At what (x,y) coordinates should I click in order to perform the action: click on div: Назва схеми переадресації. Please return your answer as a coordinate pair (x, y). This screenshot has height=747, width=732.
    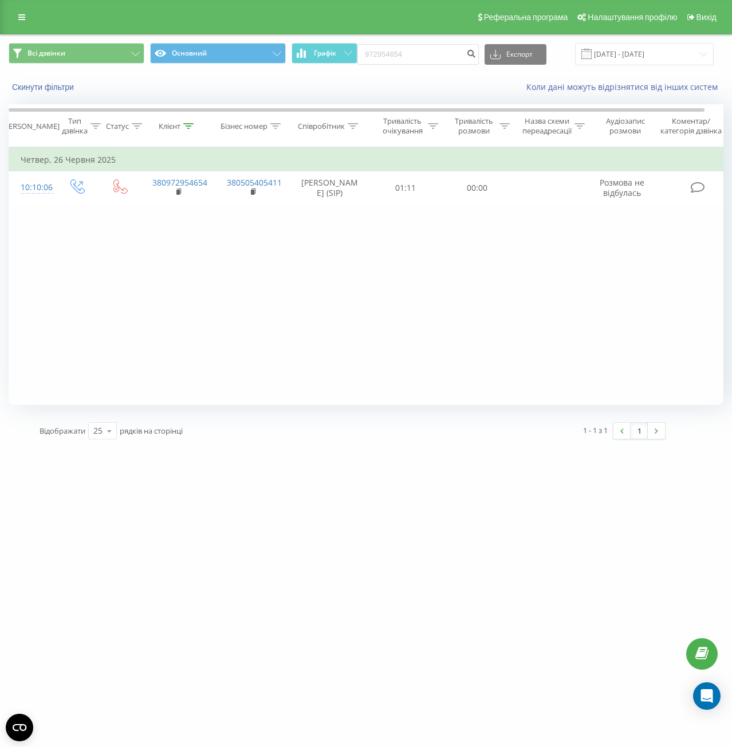
    Looking at the image, I should click on (547, 126).